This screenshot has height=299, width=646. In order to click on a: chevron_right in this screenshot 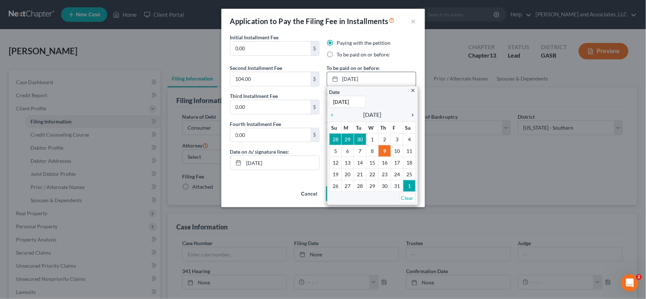, I will do `click(411, 115)`.